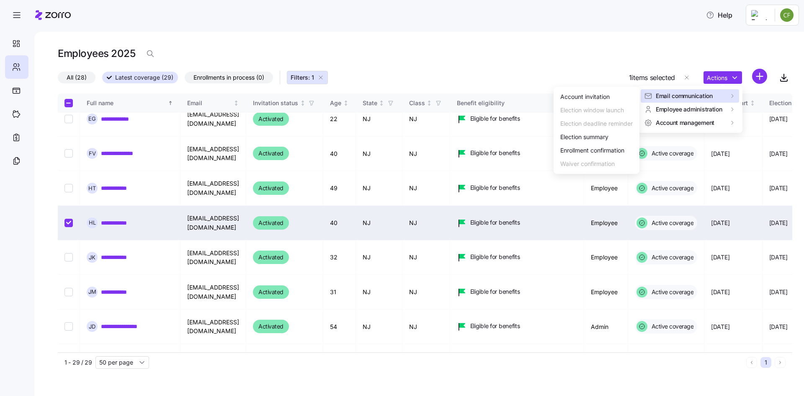  Describe the element at coordinates (606, 223) in the screenshot. I see `td: Employee` at that location.